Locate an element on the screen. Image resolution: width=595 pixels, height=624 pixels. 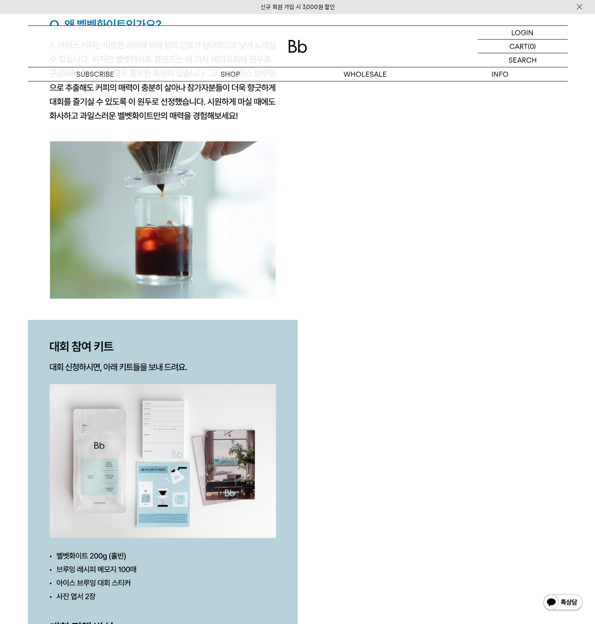
a: SHOP is located at coordinates (230, 74).